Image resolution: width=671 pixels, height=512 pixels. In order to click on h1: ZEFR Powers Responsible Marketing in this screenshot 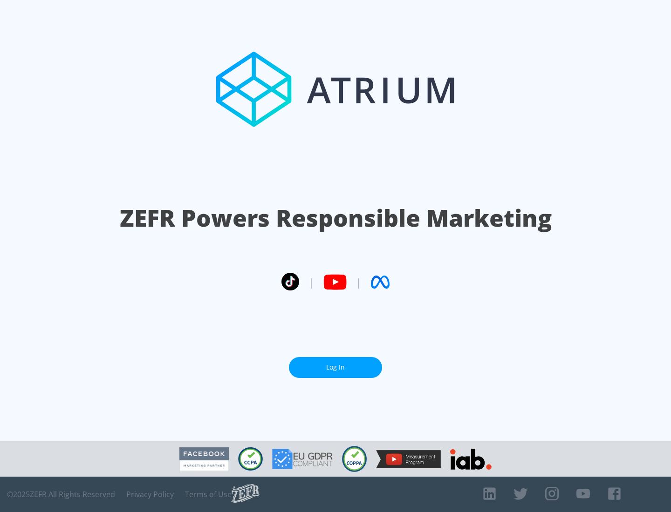, I will do `click(335, 218)`.